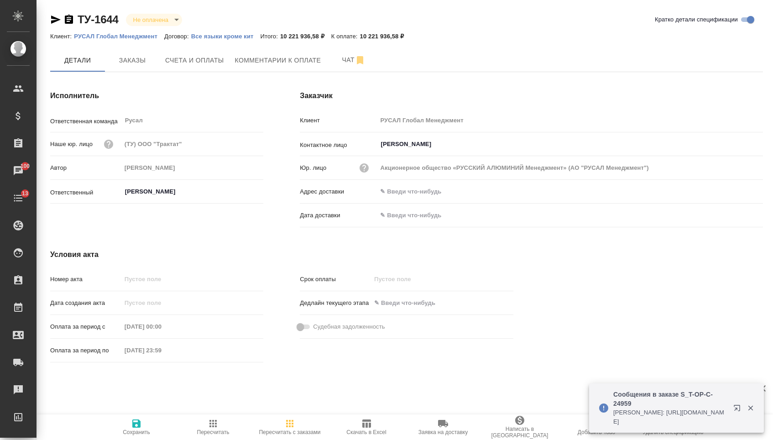  Describe the element at coordinates (366, 432) in the screenshot. I see `span: Скачать в Excel` at that location.